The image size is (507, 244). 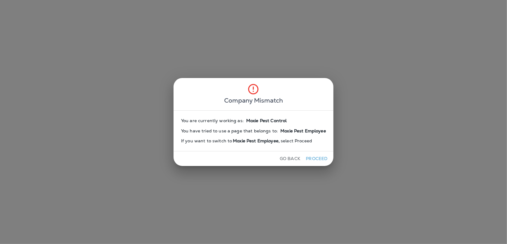 What do you see at coordinates (303, 131) in the screenshot?
I see `span: Moxie Pest Employee` at bounding box center [303, 131].